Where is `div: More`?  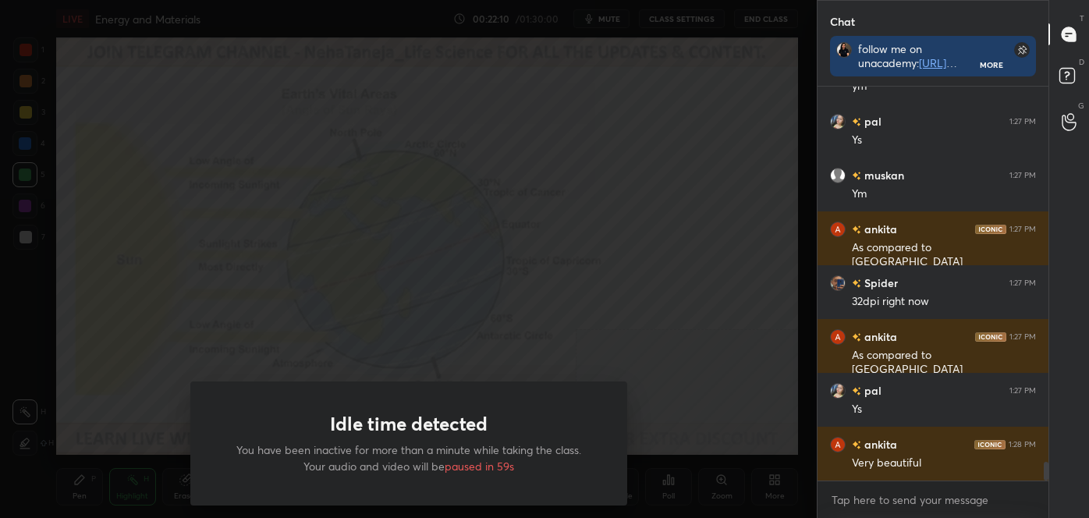
div: More is located at coordinates (992, 65).